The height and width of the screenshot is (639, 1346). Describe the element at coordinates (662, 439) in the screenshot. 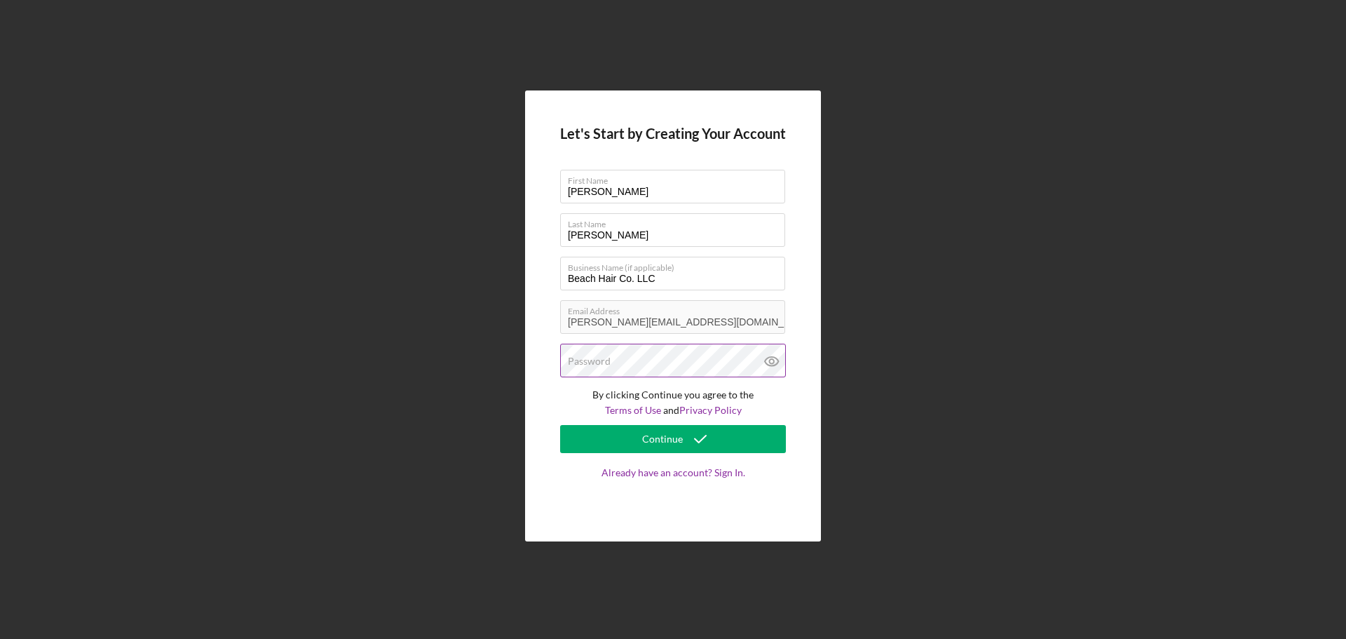

I see `div: Continue` at that location.